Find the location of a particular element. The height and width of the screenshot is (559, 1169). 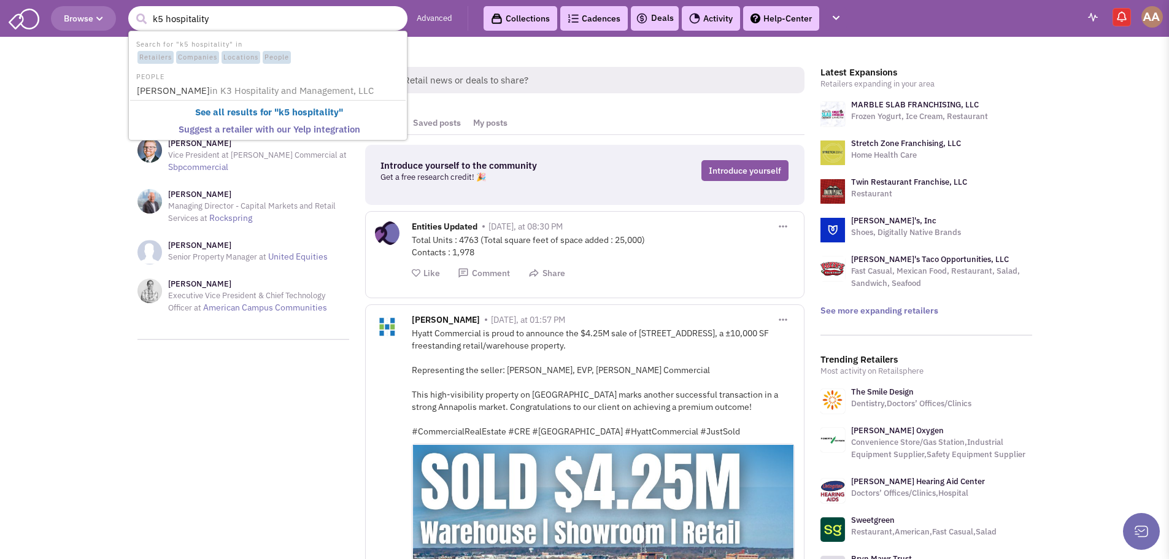

p: Restaurant,American,Fast Casual,Salad is located at coordinates (924, 532).